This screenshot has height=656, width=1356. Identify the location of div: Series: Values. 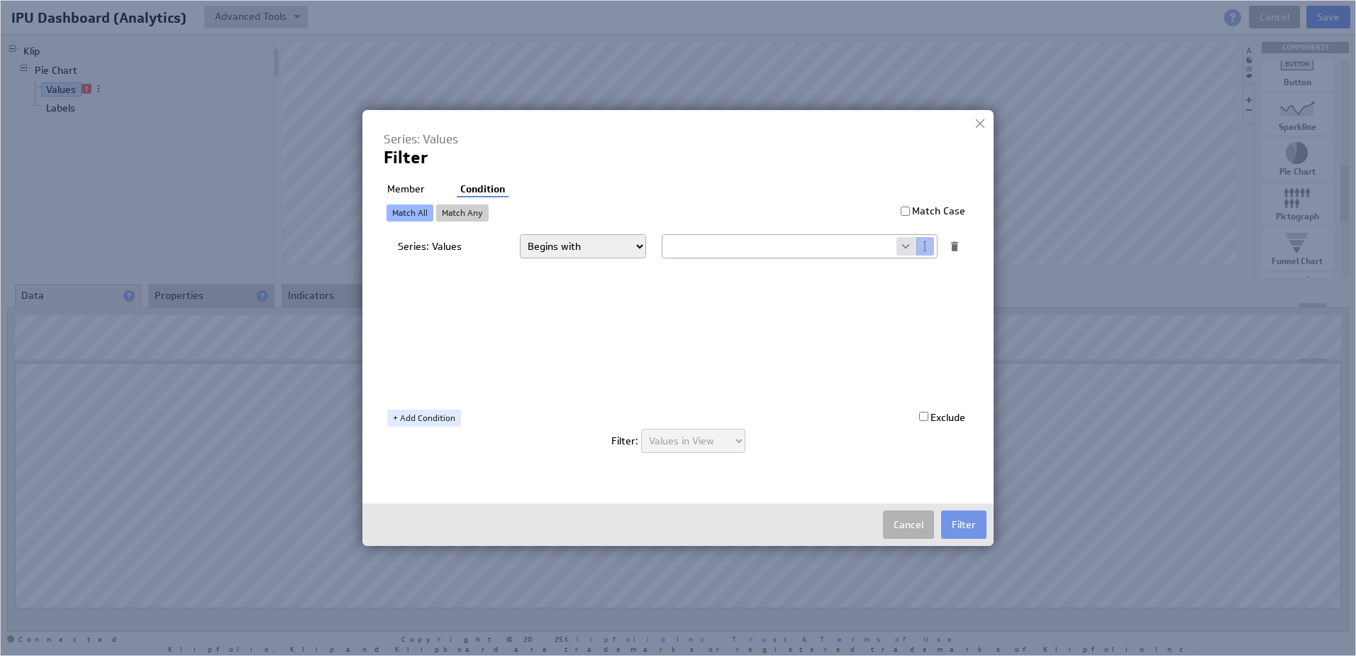
(453, 249).